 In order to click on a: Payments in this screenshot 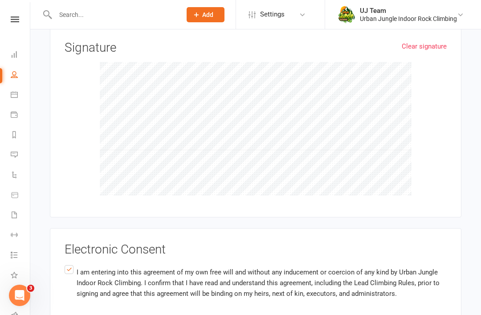, I will do `click(20, 115)`.